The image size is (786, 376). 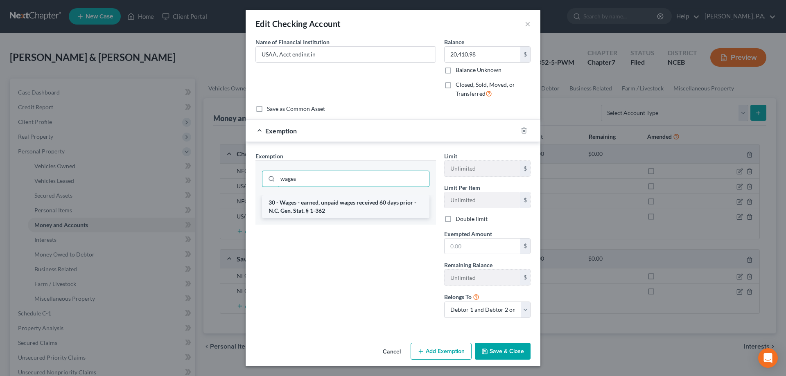 I want to click on label: Balance, so click(x=454, y=42).